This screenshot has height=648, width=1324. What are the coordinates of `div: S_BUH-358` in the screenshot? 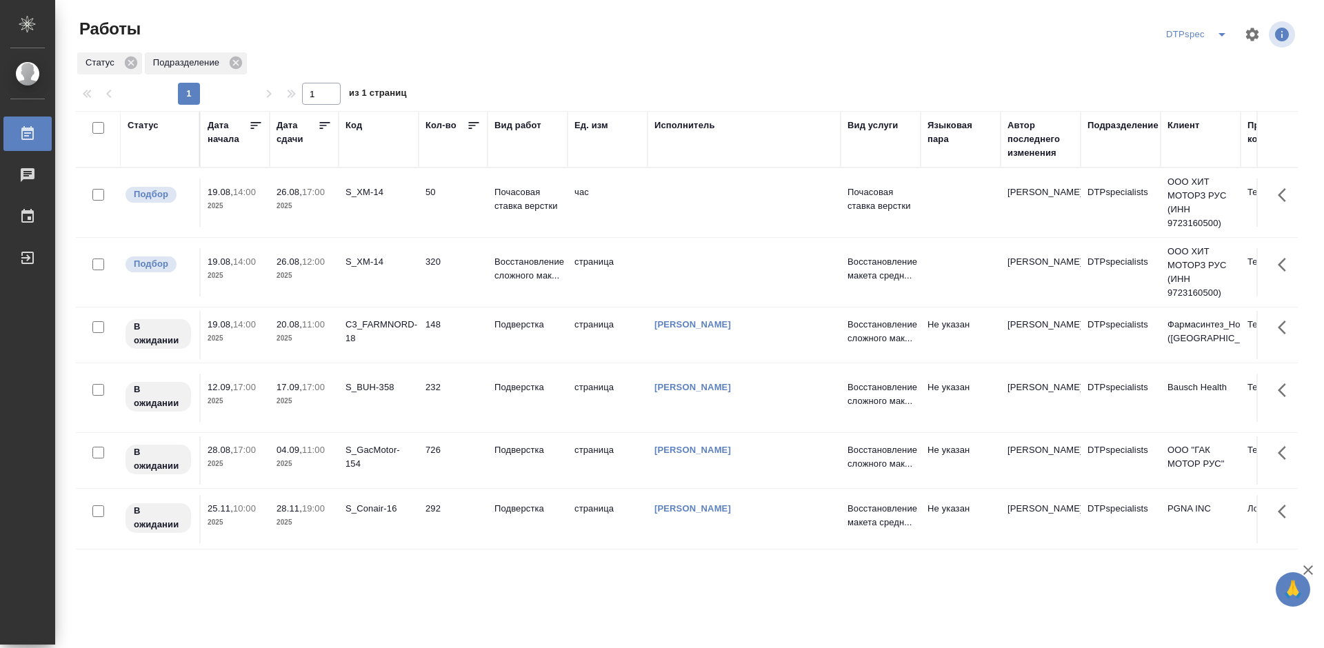 It's located at (379, 388).